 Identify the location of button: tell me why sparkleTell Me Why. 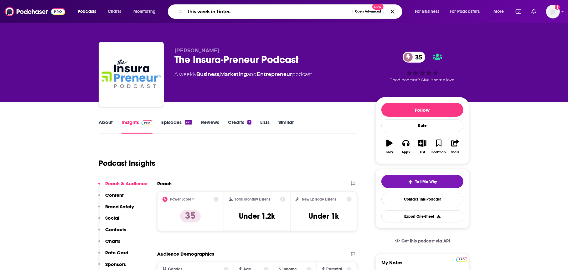
(422, 182).